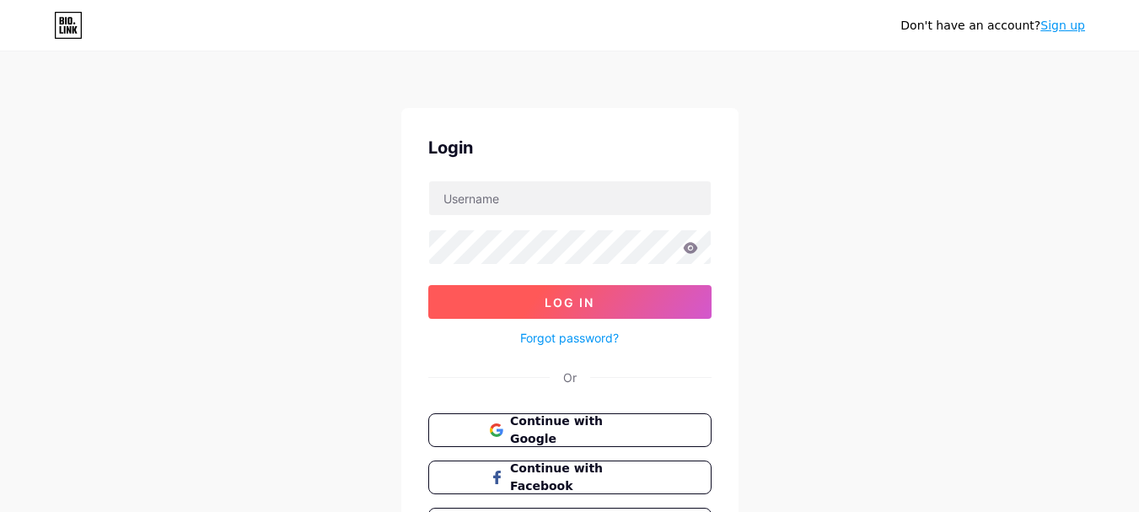  What do you see at coordinates (570, 430) in the screenshot?
I see `button: Continue with Google` at bounding box center [570, 430].